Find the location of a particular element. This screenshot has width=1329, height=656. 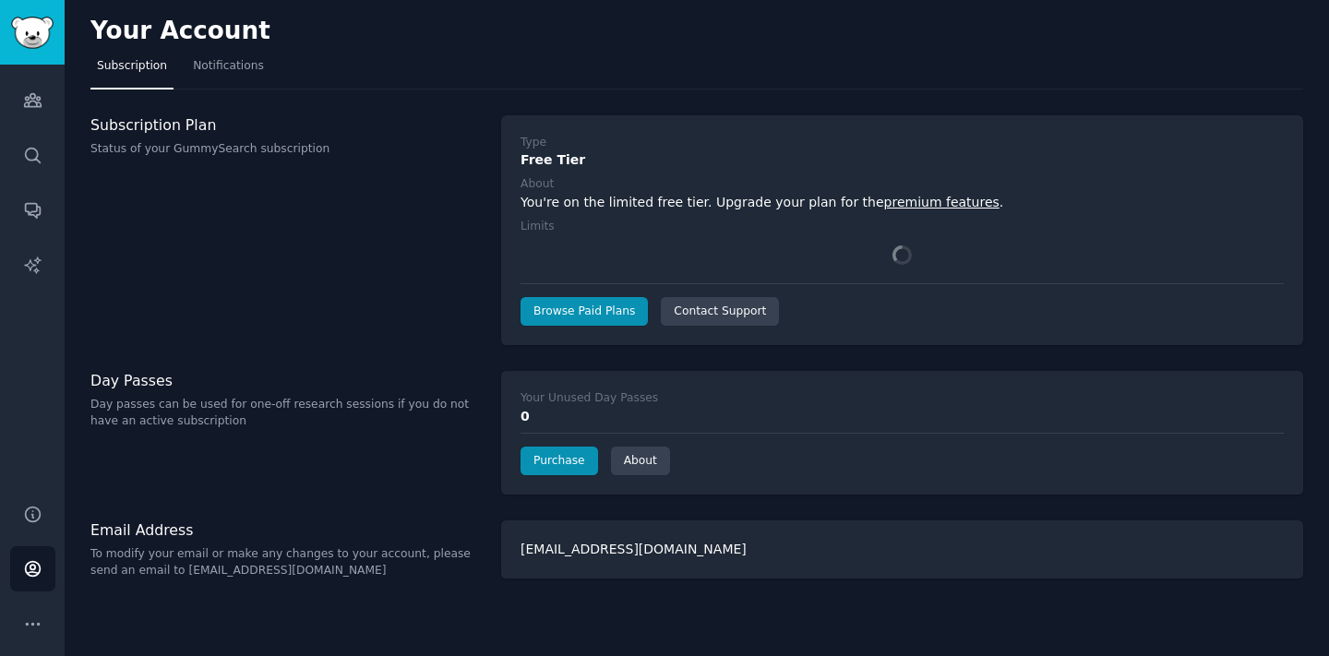

a: Contact Support is located at coordinates (720, 312).